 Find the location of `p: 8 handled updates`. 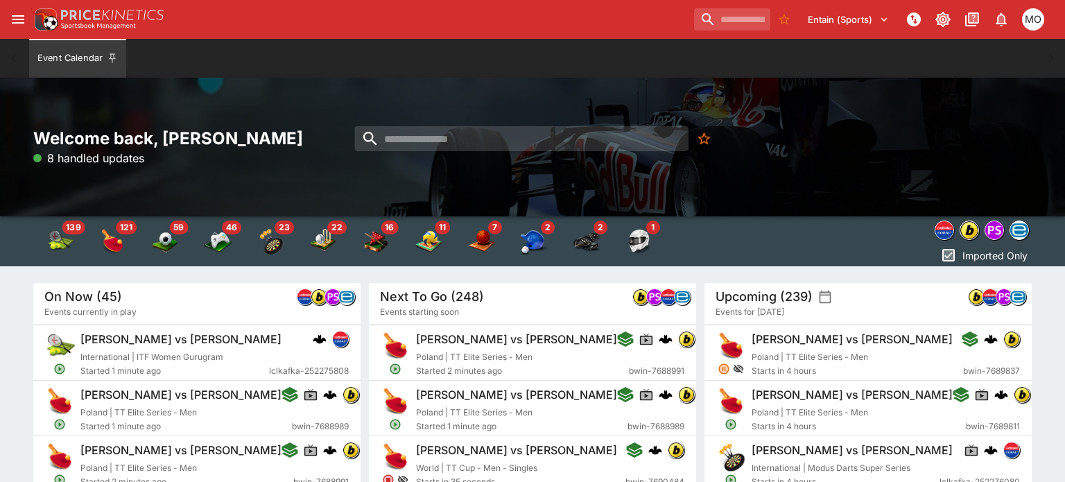

p: 8 handled updates is located at coordinates (89, 158).